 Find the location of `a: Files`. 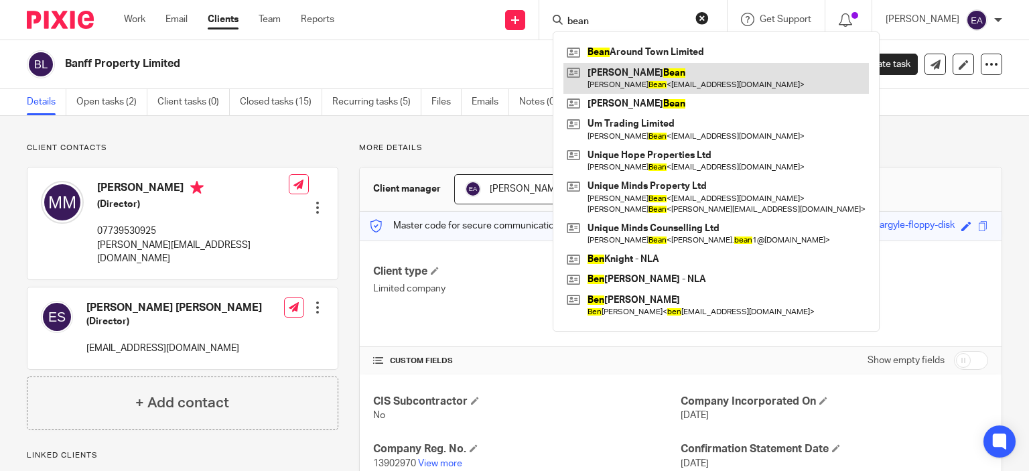

a: Files is located at coordinates (446, 102).